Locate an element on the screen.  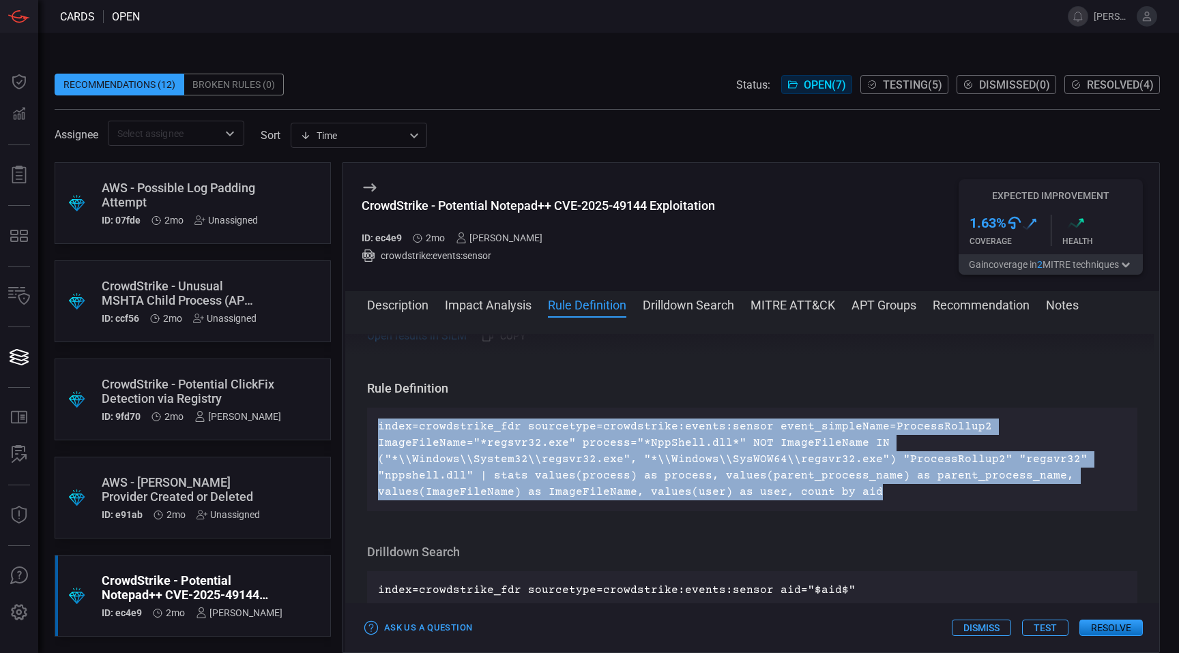
span: Resolved ( 4 ) is located at coordinates (1120, 85).